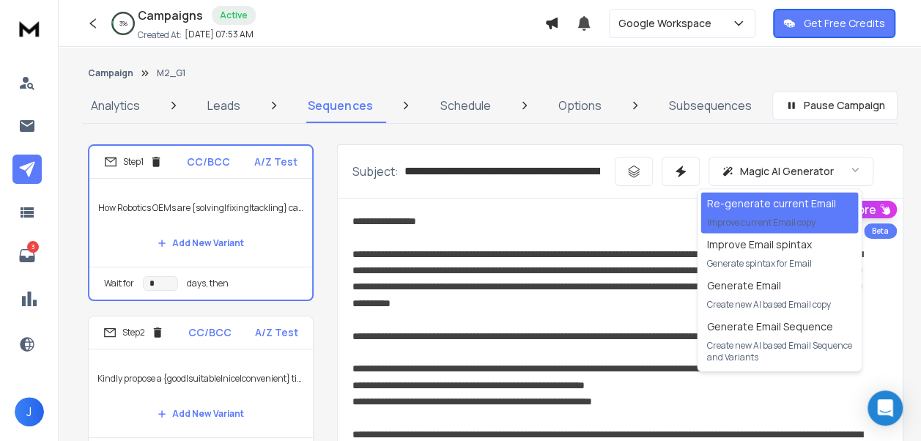 This screenshot has height=441, width=921. What do you see at coordinates (771, 204) in the screenshot?
I see `h1: Re-generate current Email` at bounding box center [771, 204].